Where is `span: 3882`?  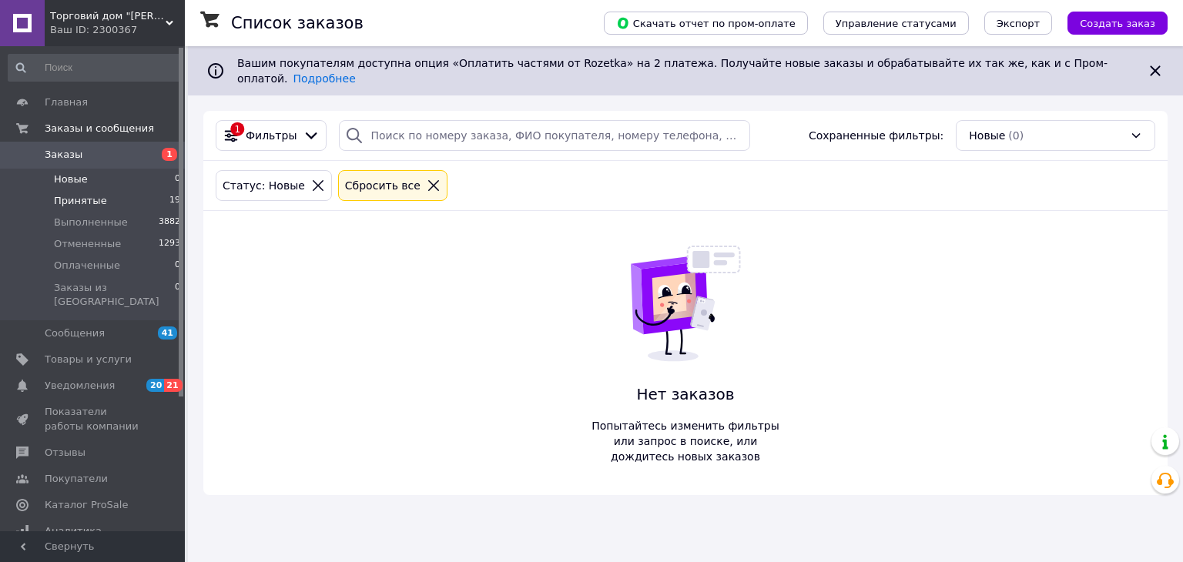 span: 3882 is located at coordinates (169, 223).